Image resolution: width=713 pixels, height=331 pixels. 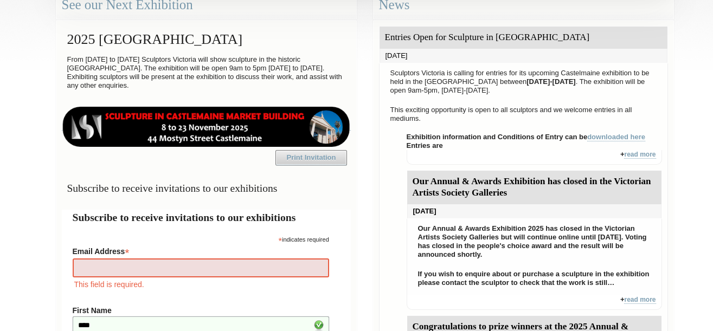 What do you see at coordinates (206, 127) in the screenshot?
I see `img: castlemaine-ldrbd25v2.png` at bounding box center [206, 127].